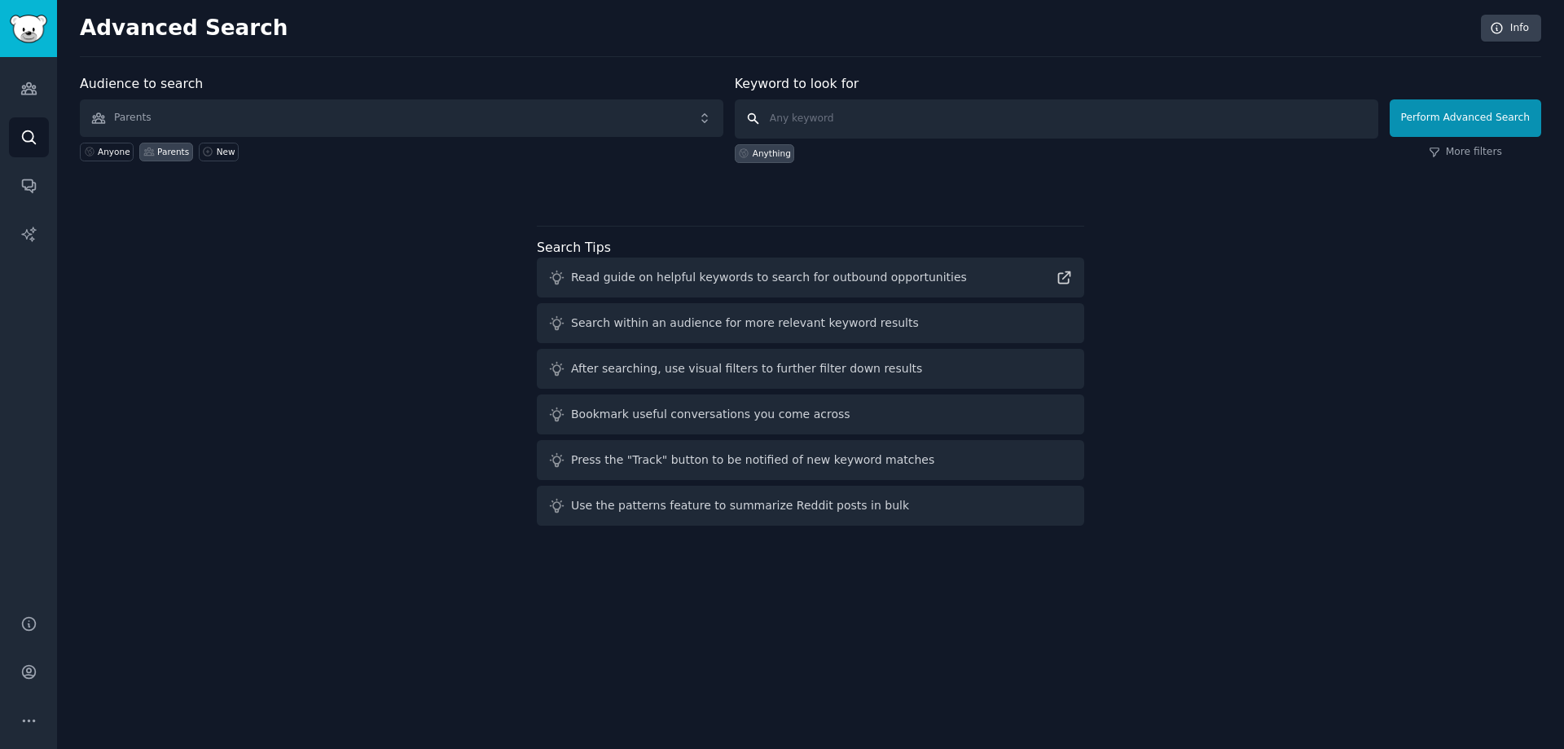 This screenshot has width=1564, height=749. I want to click on div: New, so click(226, 152).